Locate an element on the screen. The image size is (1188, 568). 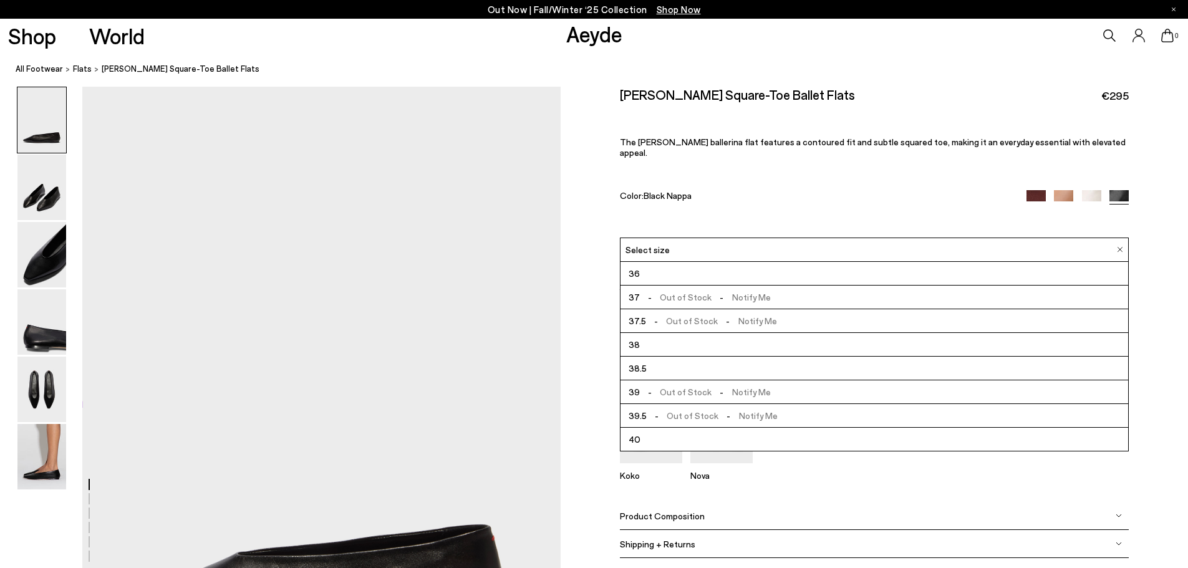
img: Betty Square-Toe Ballet Flats - Image 5 is located at coordinates (42, 389).